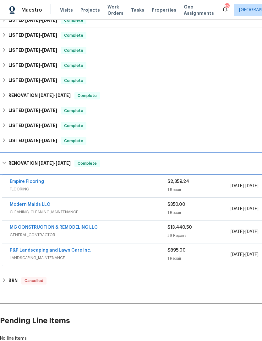 The height and width of the screenshot is (341, 262). I want to click on a: P&P Landscaping and Lawn Care Inc., so click(51, 250).